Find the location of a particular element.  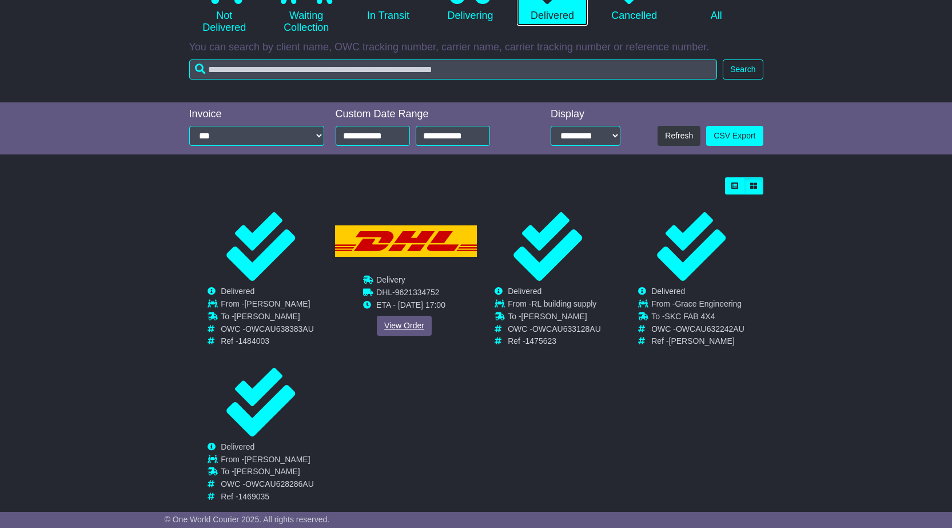

span: OWCAU628286AU is located at coordinates (280, 484).